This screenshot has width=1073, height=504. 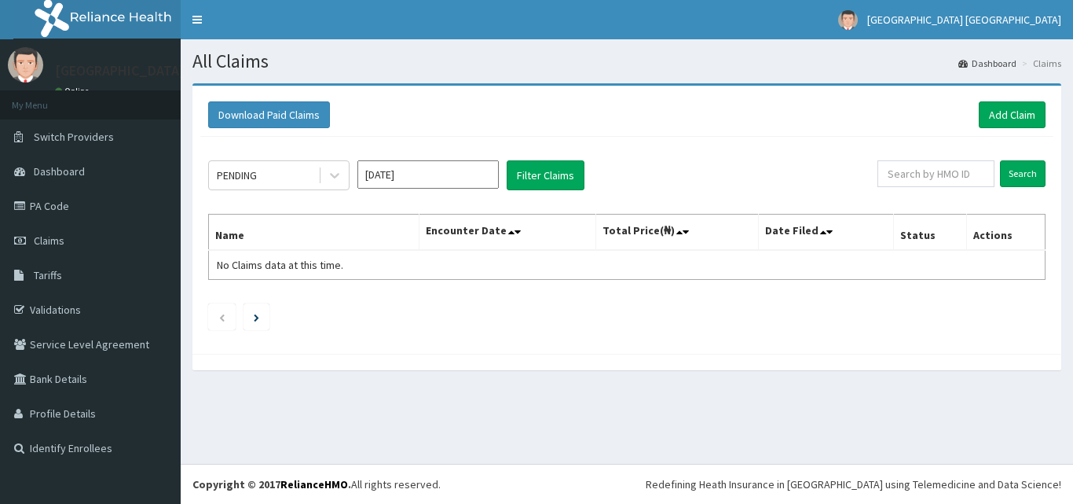 I want to click on a: RelianceHMO, so click(x=314, y=484).